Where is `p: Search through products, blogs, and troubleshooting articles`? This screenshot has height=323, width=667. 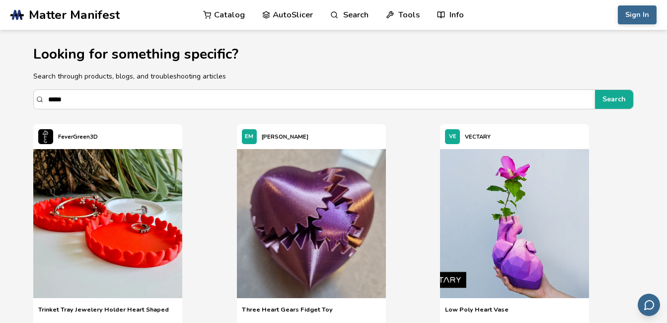 p: Search through products, blogs, and troubleshooting articles is located at coordinates (333, 76).